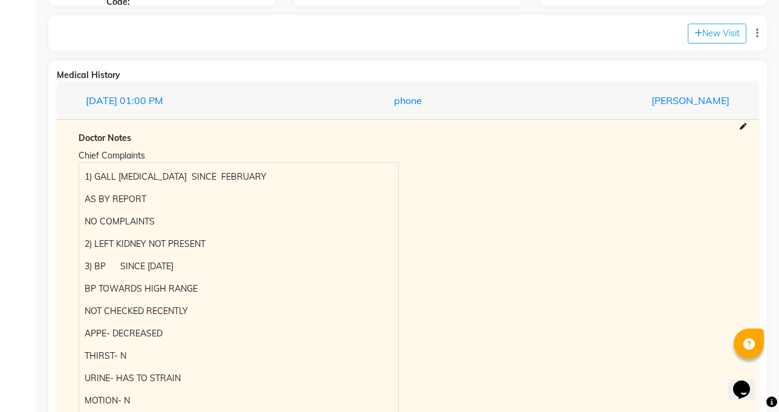 This screenshot has height=412, width=779. What do you see at coordinates (407, 100) in the screenshot?
I see `div: phone` at bounding box center [407, 100].